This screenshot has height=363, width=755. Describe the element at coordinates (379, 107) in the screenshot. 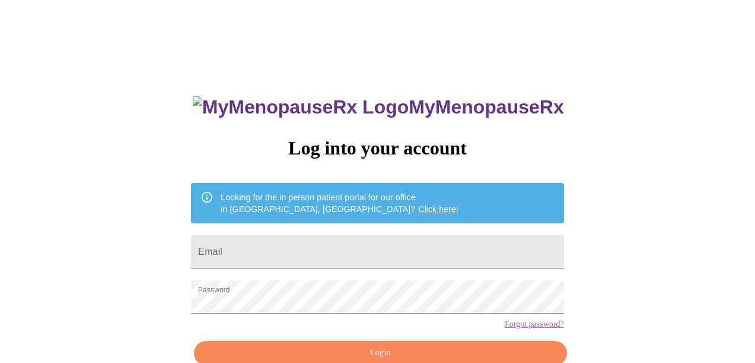

I see `h3: MyMenopauseRx` at that location.